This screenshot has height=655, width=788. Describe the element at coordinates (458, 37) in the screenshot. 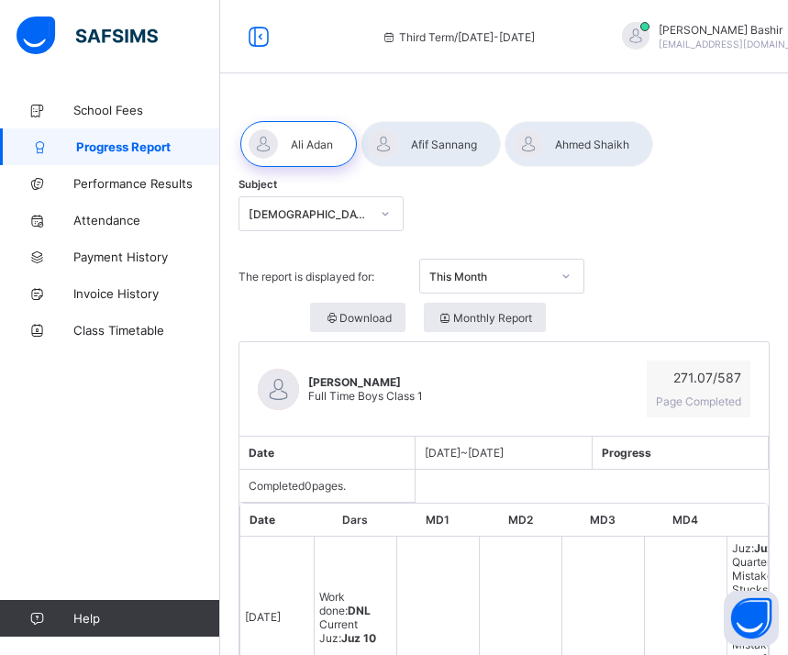

I see `span: session/term information` at that location.